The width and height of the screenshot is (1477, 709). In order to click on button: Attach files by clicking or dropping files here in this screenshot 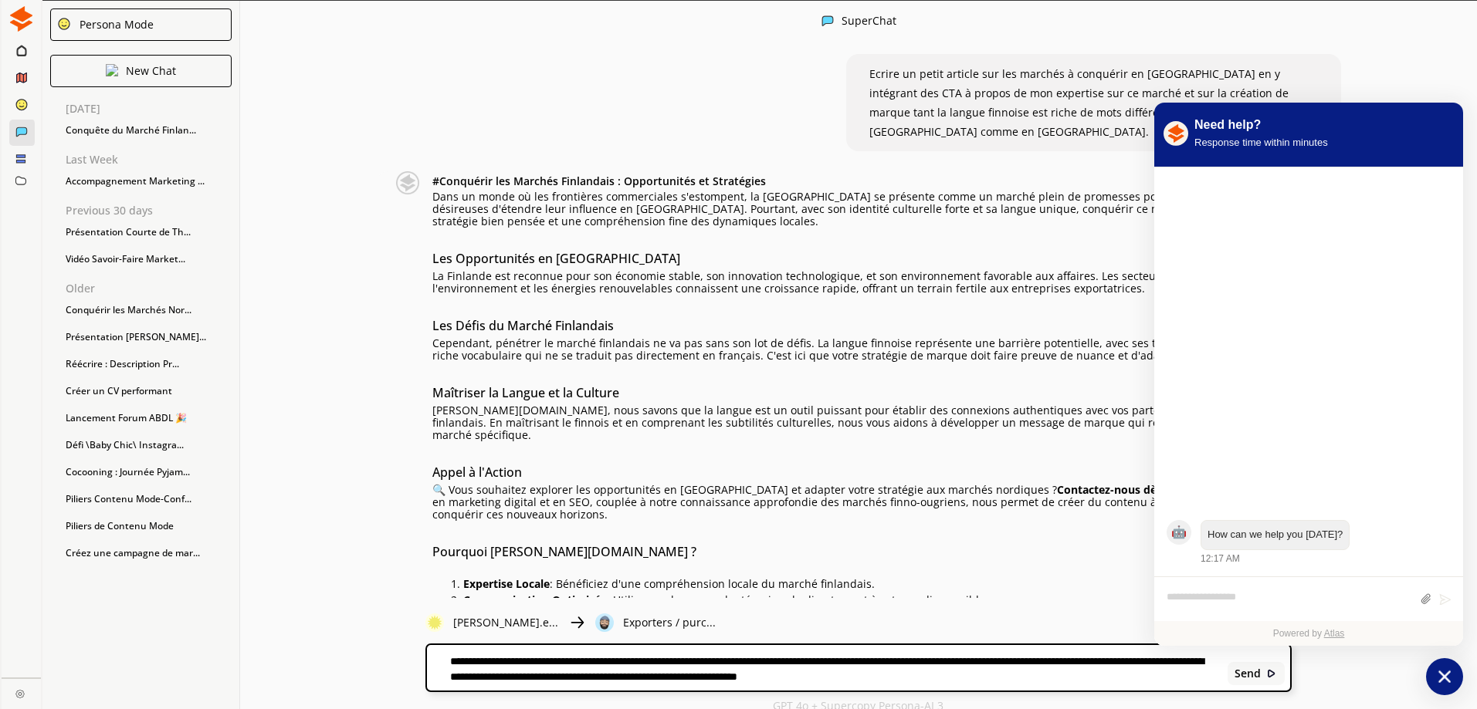, I will do `click(1425, 599)`.